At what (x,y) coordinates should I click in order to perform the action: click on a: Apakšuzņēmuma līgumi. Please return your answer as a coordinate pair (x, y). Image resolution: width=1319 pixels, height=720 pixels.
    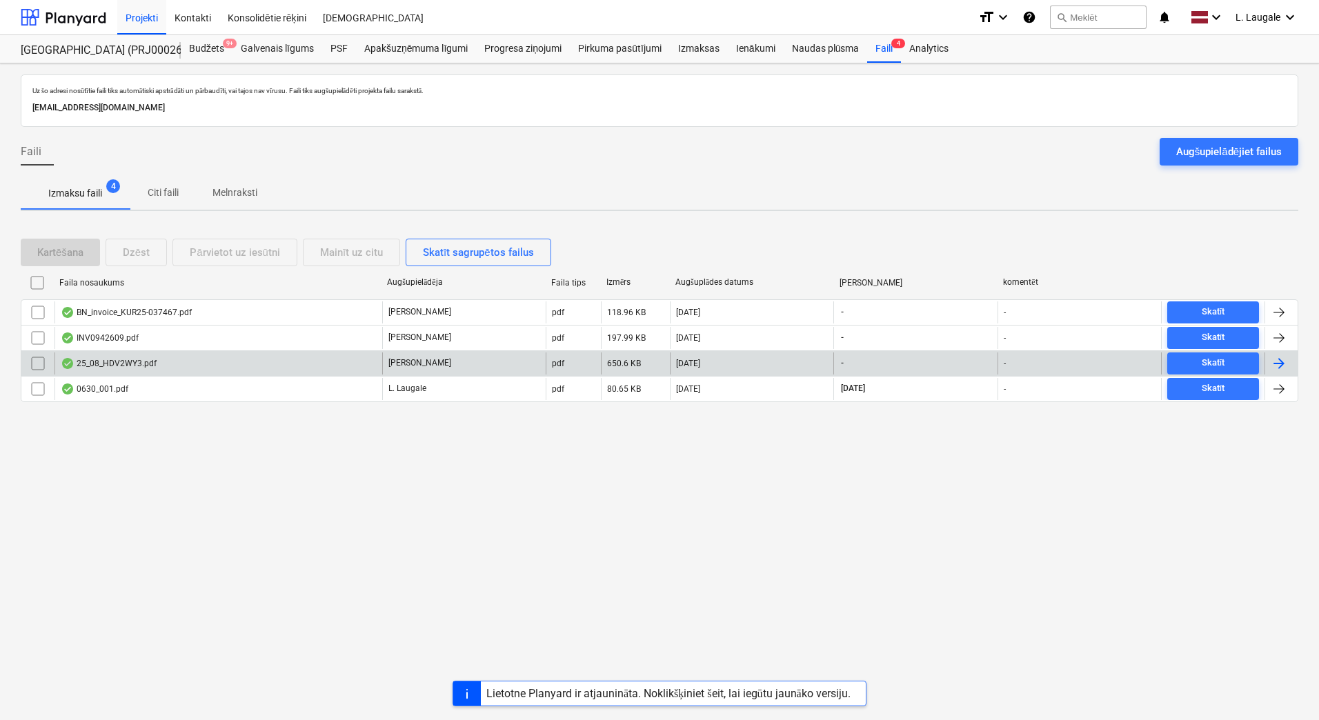
    Looking at the image, I should click on (416, 49).